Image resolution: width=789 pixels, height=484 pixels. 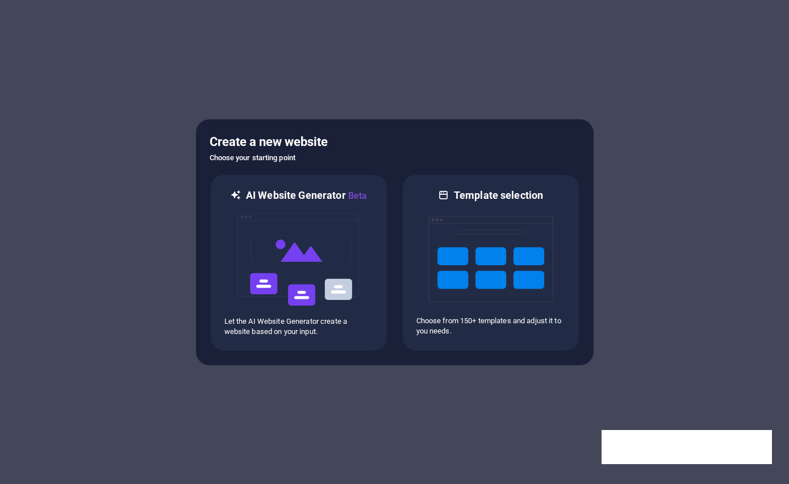 What do you see at coordinates (491, 326) in the screenshot?
I see `p: Choose from 150+ templates and adjust it to you needs.` at bounding box center [491, 326].